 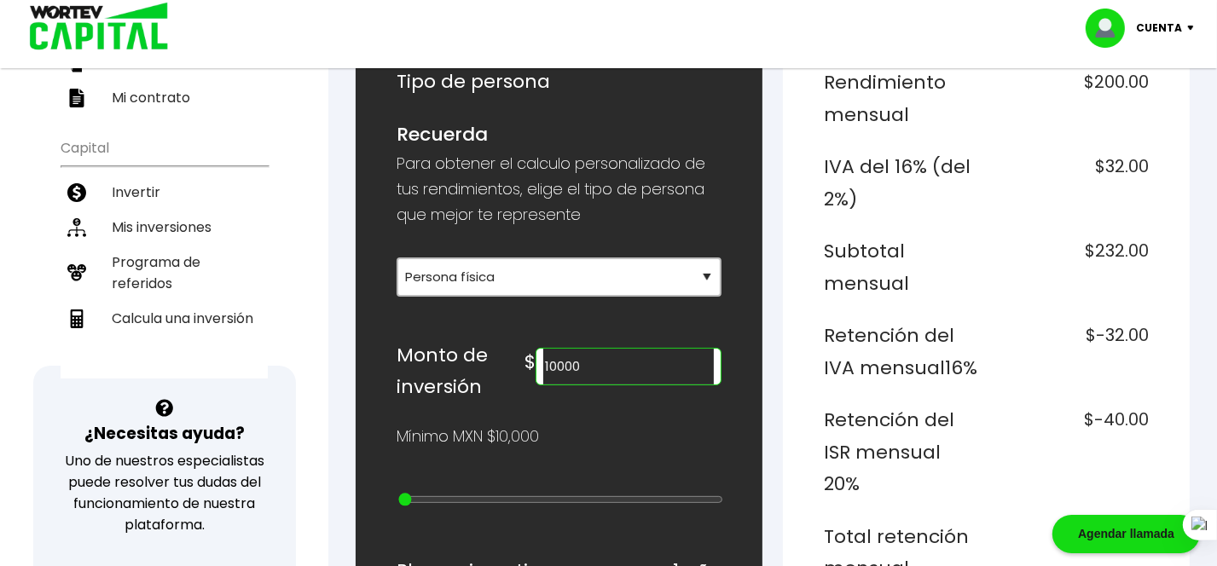 I want to click on img: contrato-icon.f2db500c.svg, so click(x=77, y=98).